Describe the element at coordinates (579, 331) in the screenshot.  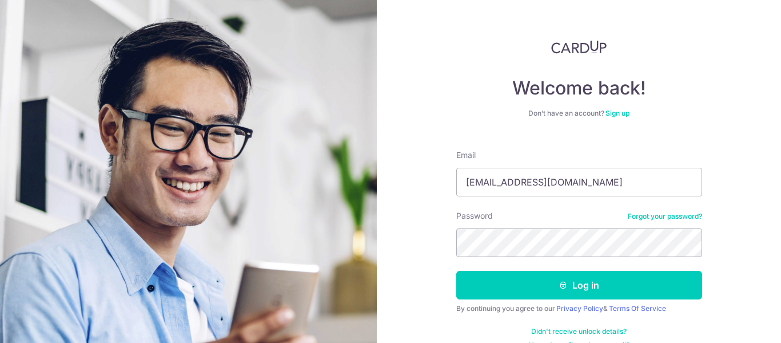
I see `a: Didn't receive unlock details?` at that location.